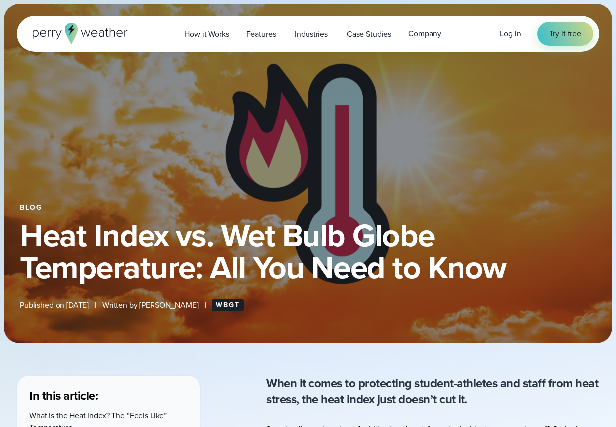 This screenshot has width=616, height=427. I want to click on a: Case Studies, so click(369, 34).